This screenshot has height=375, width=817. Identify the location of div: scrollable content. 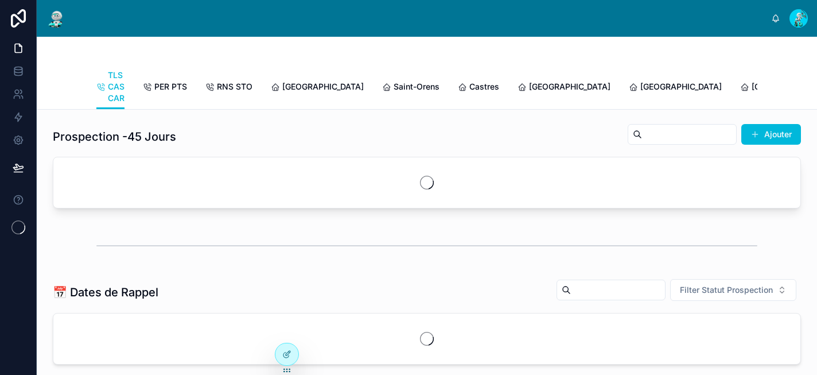
(423, 18).